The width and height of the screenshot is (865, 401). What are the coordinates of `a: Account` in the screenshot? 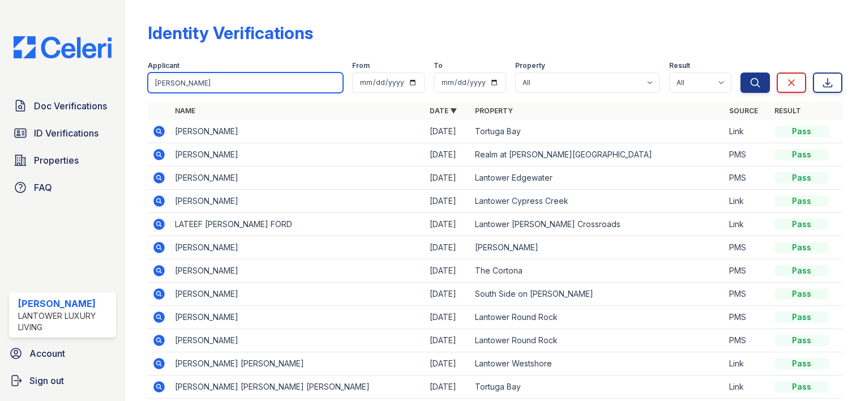 It's located at (62, 353).